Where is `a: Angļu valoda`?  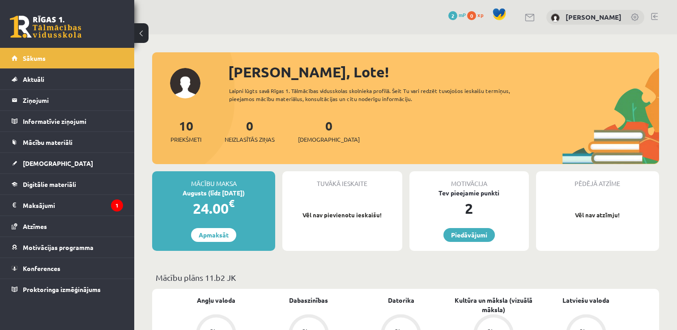
a: Angļu valoda is located at coordinates (216, 300).